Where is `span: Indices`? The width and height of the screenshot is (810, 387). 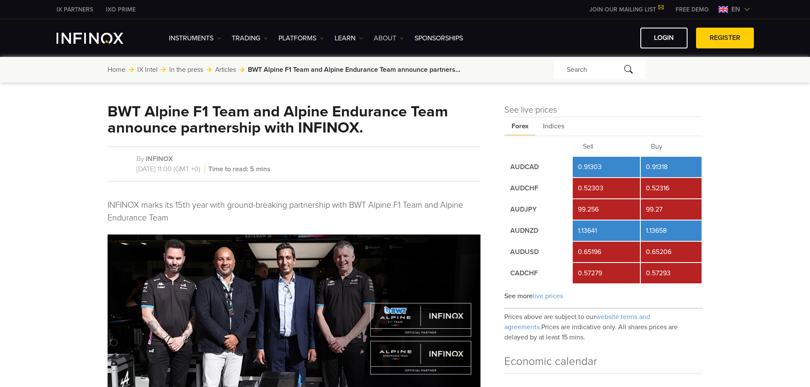 span: Indices is located at coordinates (553, 126).